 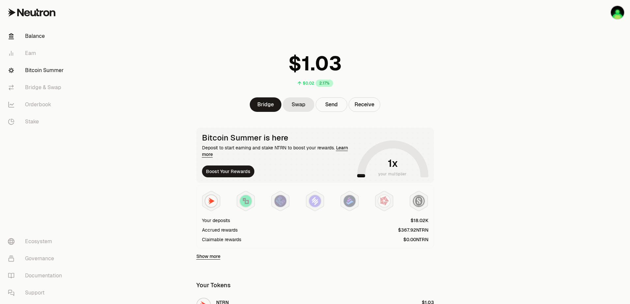 What do you see at coordinates (280, 201) in the screenshot?
I see `img: EtherFi Points` at bounding box center [280, 201].